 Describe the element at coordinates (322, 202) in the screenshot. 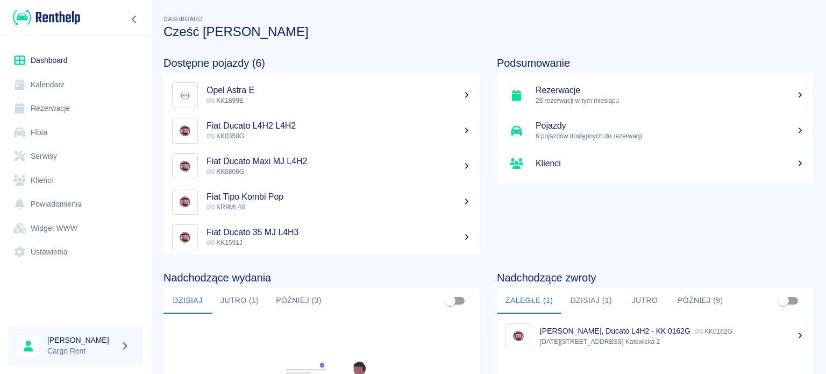

I see `a: ImageFiat Tipo Kombi Pop KR9ML48` at that location.